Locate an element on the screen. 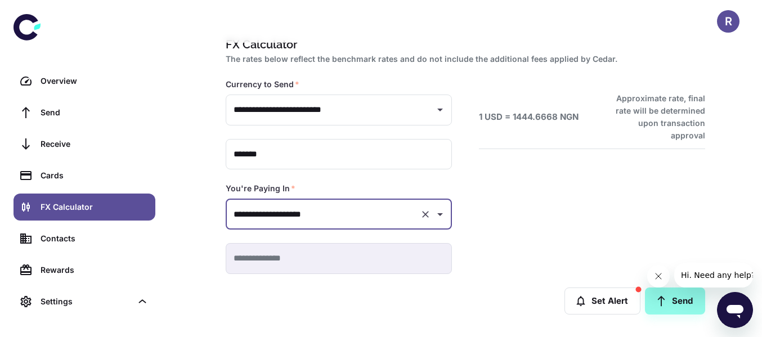 The width and height of the screenshot is (762, 337). div: Contacts is located at coordinates (95, 239).